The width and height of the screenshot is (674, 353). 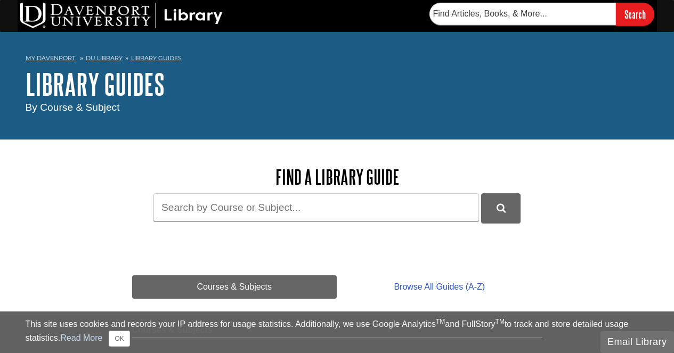 What do you see at coordinates (104, 58) in the screenshot?
I see `a: DU Library` at bounding box center [104, 58].